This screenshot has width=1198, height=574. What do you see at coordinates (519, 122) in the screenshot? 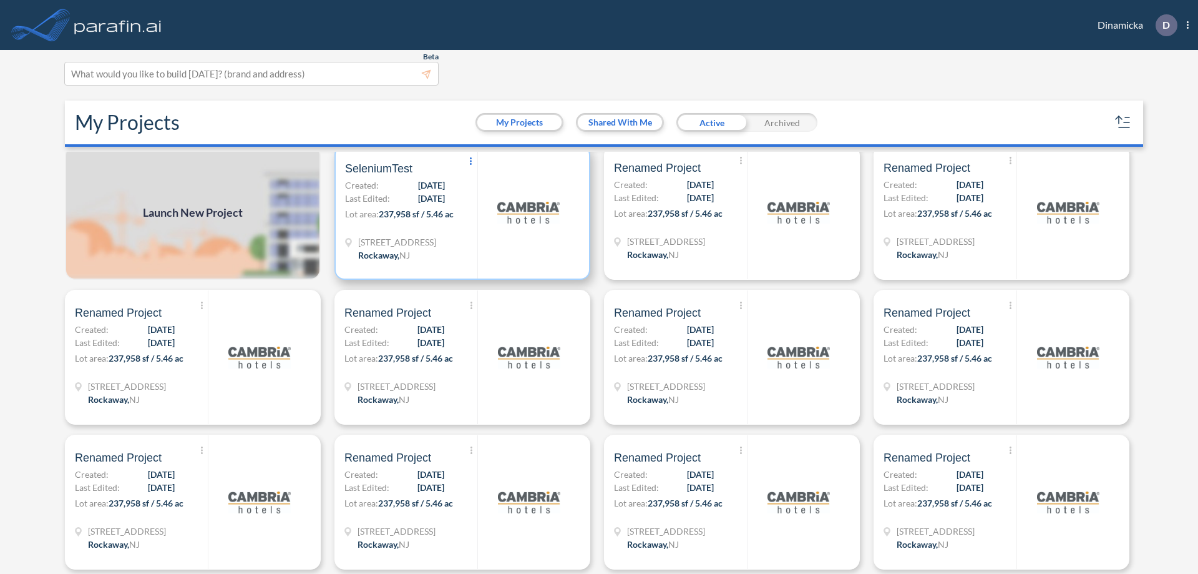
I see `button: My Projects` at bounding box center [519, 122].